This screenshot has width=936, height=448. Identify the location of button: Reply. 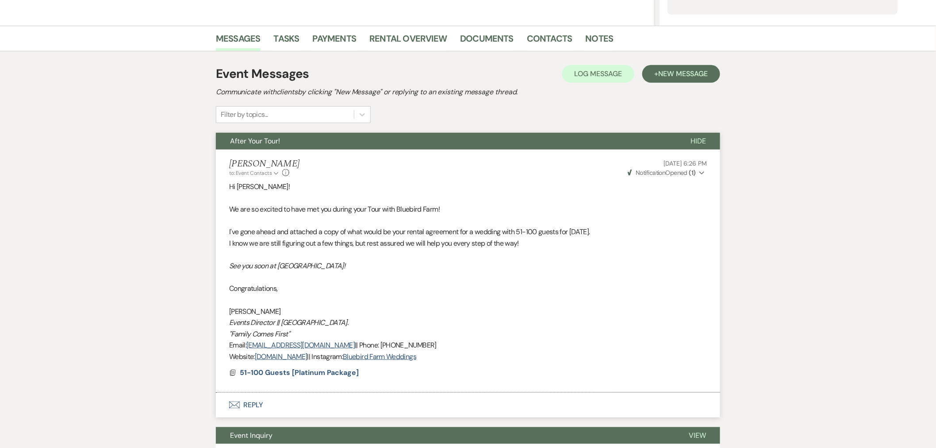
(468, 405).